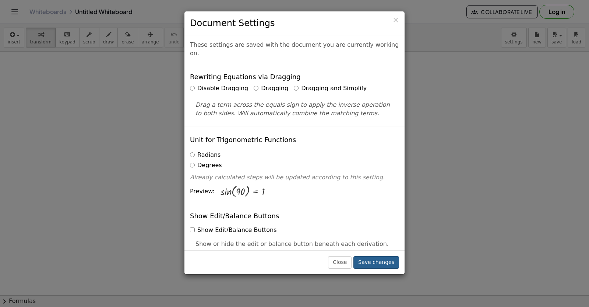  I want to click on label: Dragging, so click(271, 88).